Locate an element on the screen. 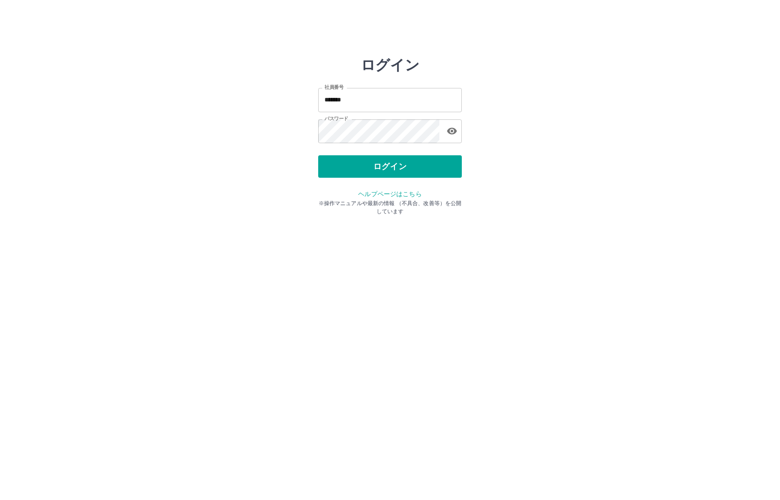 The height and width of the screenshot is (500, 780). h2: ログイン is located at coordinates (390, 65).